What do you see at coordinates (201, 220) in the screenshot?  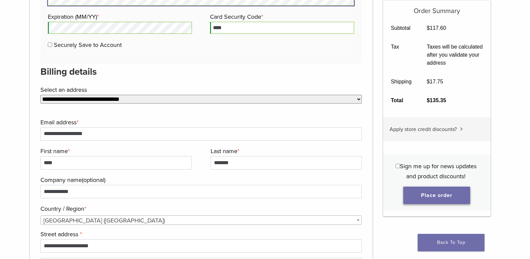 I see `span: United States (US)` at bounding box center [201, 220].